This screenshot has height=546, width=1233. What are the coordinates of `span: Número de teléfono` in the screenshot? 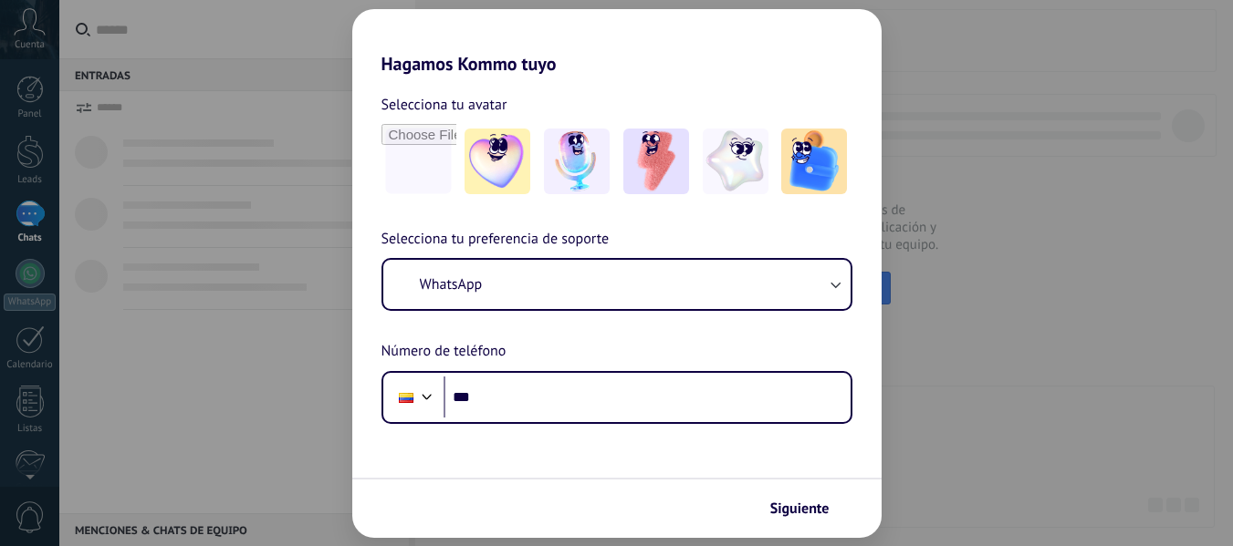 It's located at (443, 352).